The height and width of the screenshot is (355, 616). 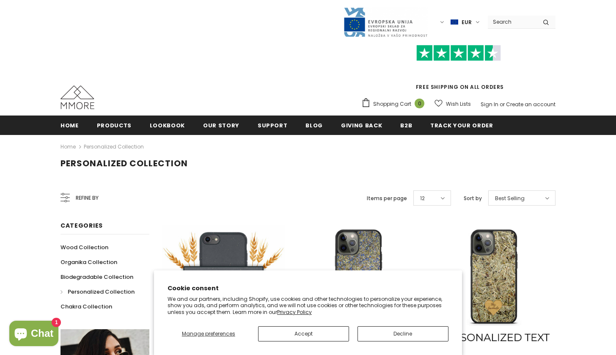 I want to click on a: Privacy Policy, so click(x=295, y=312).